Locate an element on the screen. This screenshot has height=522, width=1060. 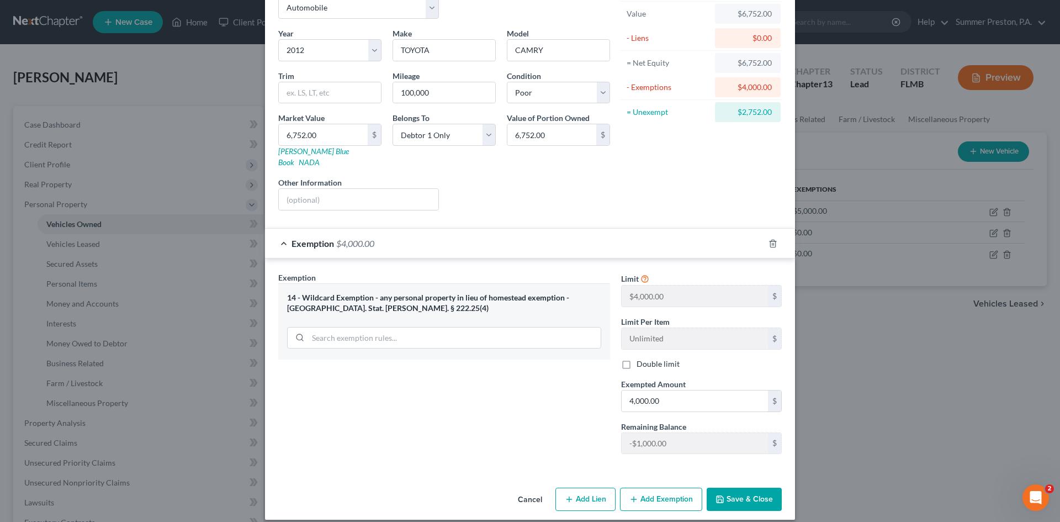
input: Search exemption rules... is located at coordinates (454, 338).